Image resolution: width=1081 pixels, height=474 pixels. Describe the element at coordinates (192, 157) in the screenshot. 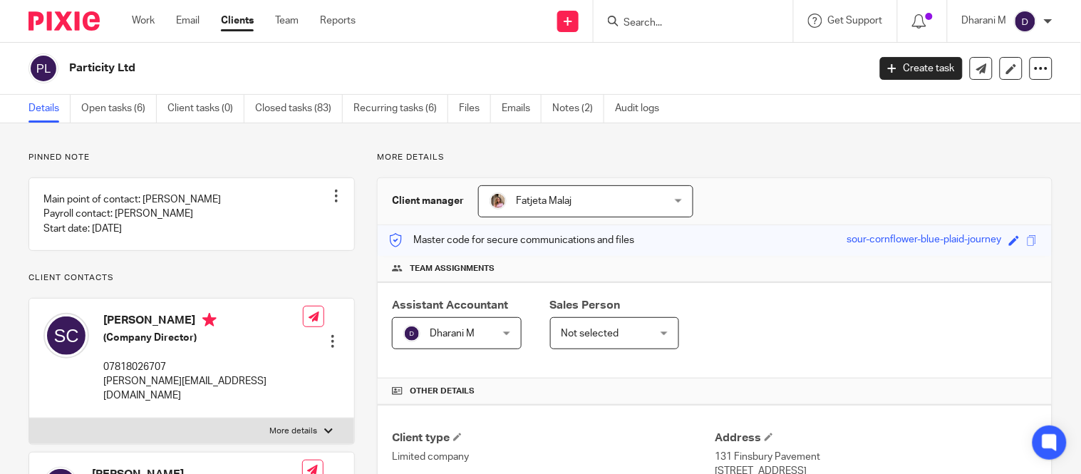

I see `p: Pinned note` at that location.